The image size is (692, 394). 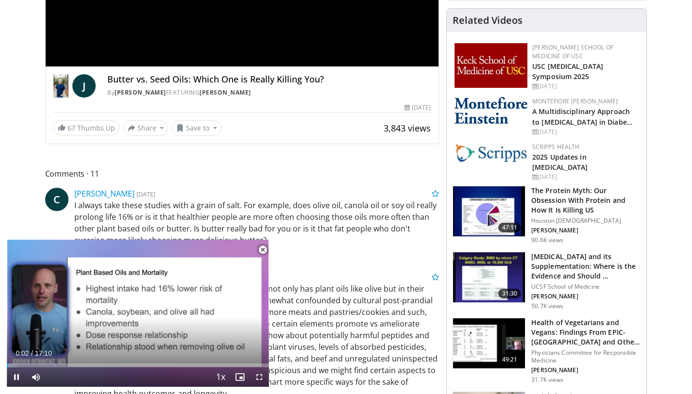 I want to click on a: C, so click(x=57, y=200).